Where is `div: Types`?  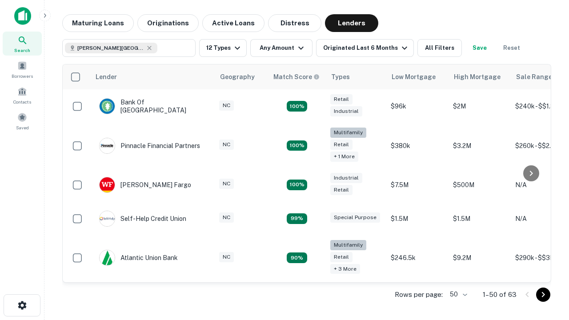
div: Types is located at coordinates (340, 77).